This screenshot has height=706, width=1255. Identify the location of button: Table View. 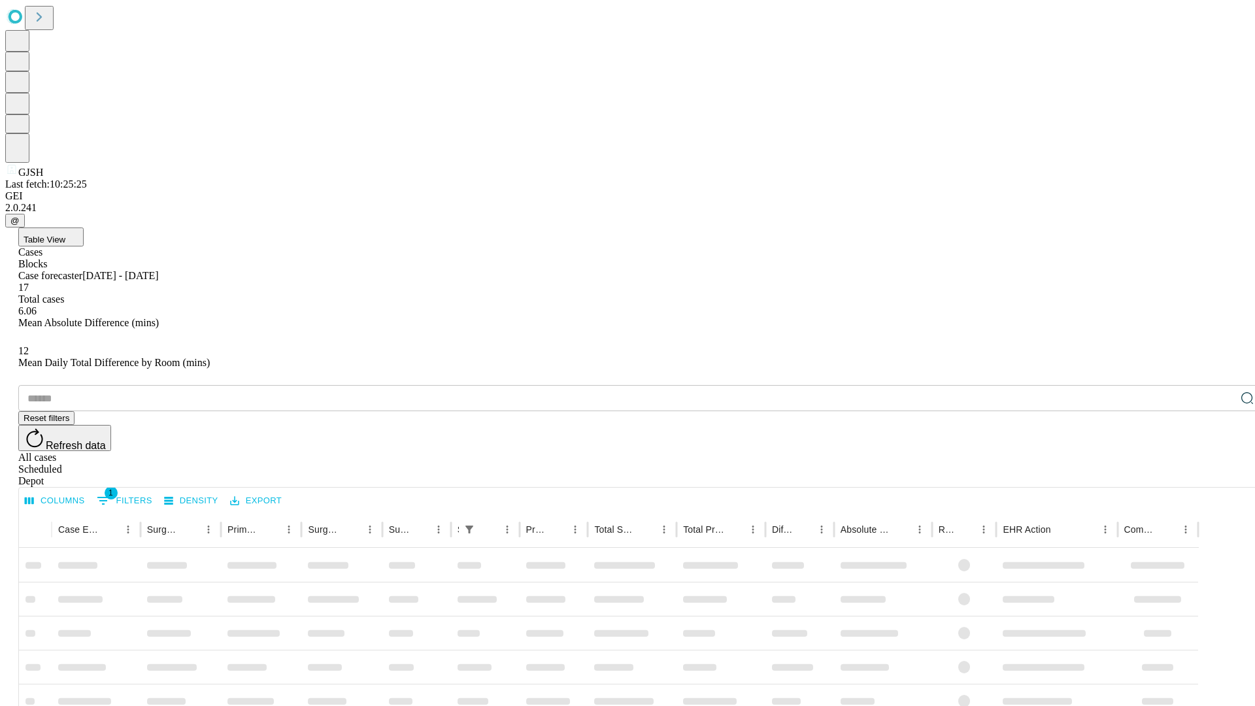
(51, 237).